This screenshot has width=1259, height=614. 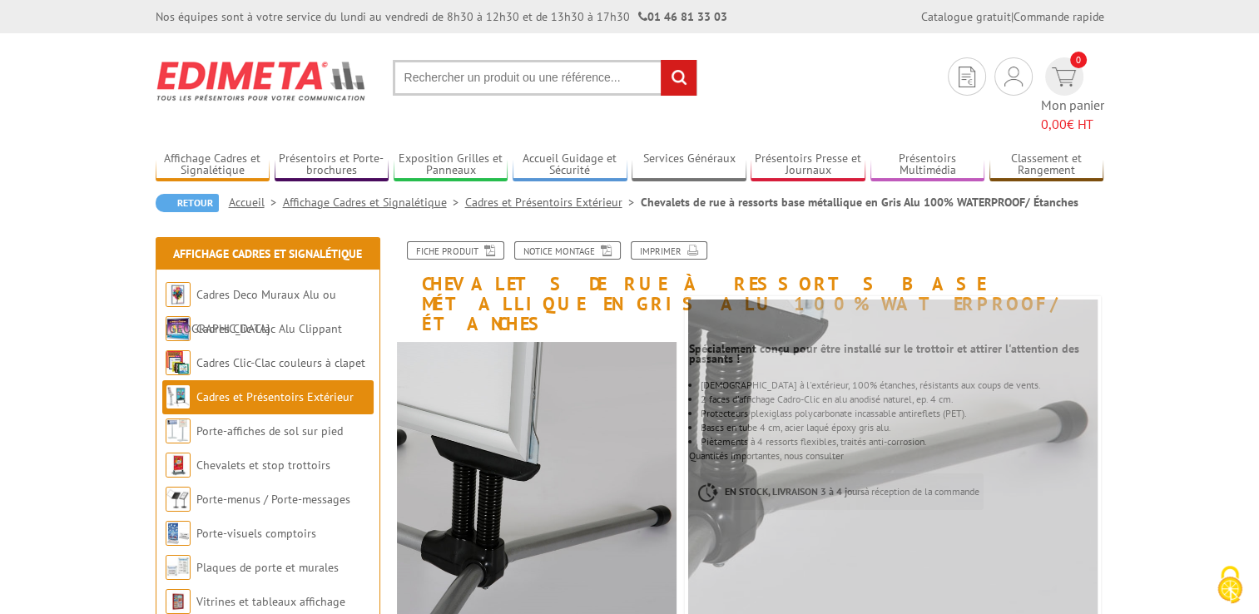 I want to click on img: Cadres Clic-Clac couleurs à clapet, so click(x=178, y=363).